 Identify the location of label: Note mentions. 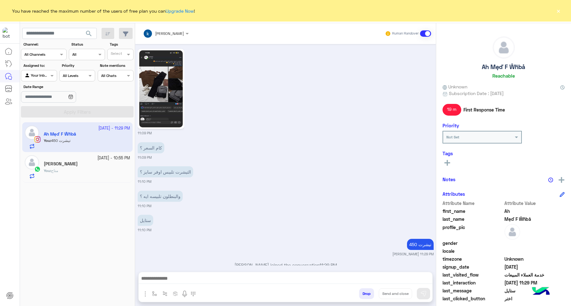
(116, 66).